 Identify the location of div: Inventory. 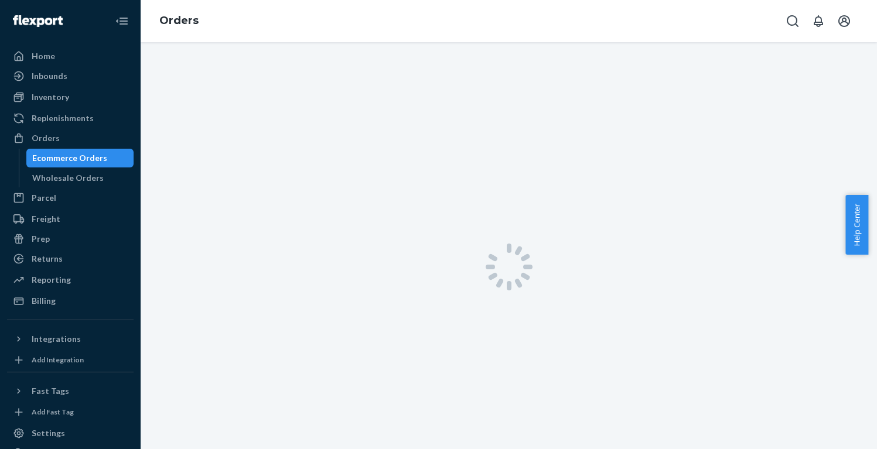
(50, 97).